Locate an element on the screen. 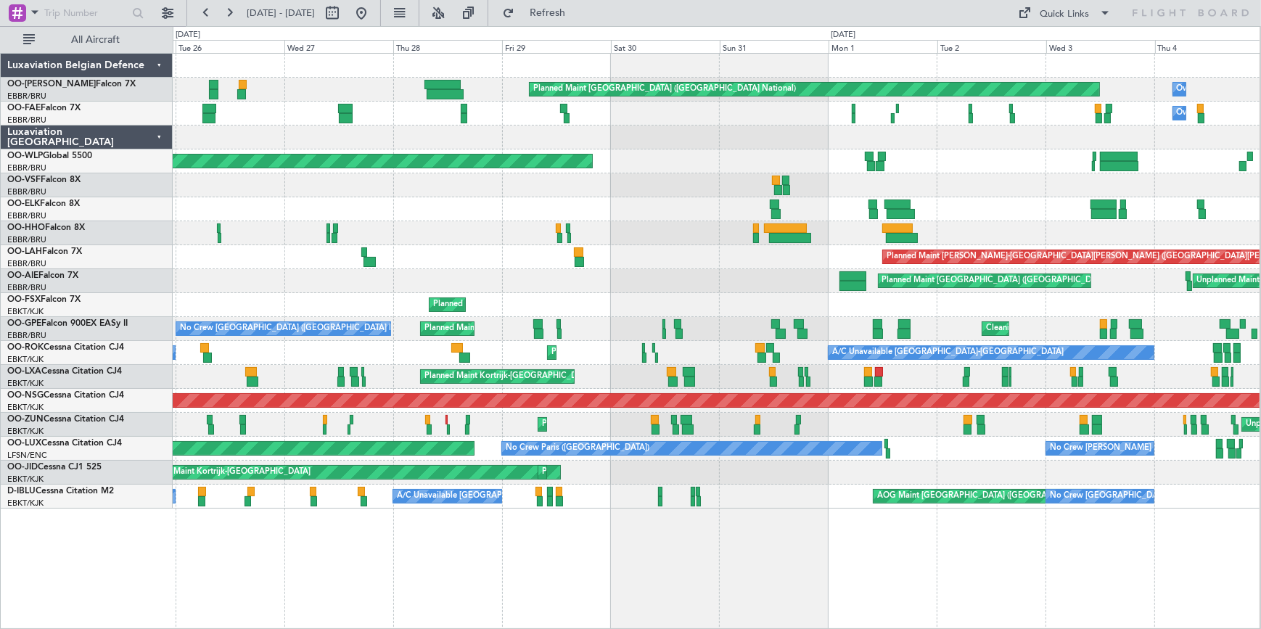  span: D-IBLU is located at coordinates (21, 491).